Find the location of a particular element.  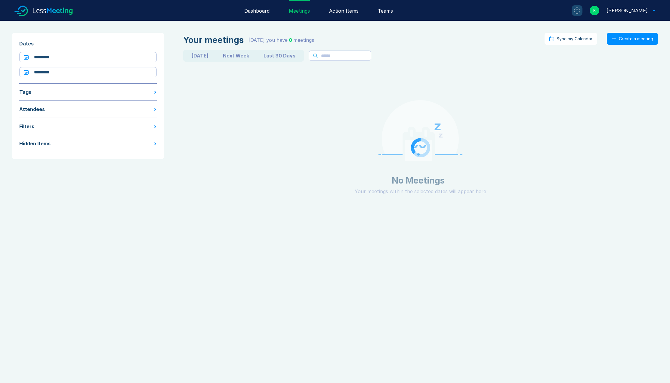

div: Hidden Items is located at coordinates (35, 144).